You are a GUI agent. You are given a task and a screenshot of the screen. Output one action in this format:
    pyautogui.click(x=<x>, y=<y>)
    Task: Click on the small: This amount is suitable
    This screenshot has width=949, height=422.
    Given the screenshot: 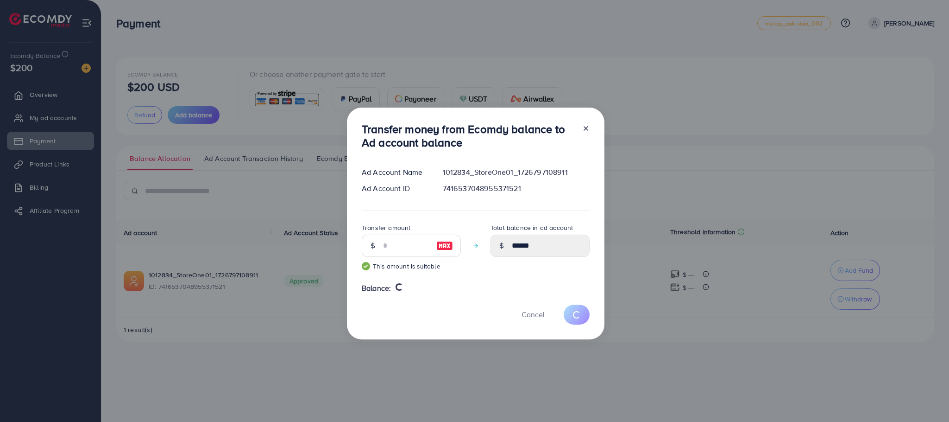 What is the action you would take?
    pyautogui.click(x=411, y=266)
    